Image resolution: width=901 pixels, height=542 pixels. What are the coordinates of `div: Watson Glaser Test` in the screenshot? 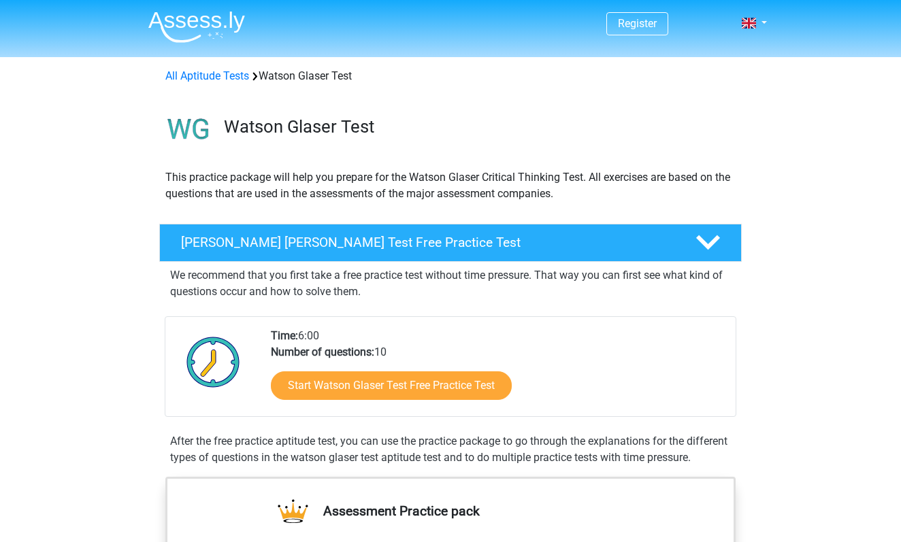 It's located at (451, 76).